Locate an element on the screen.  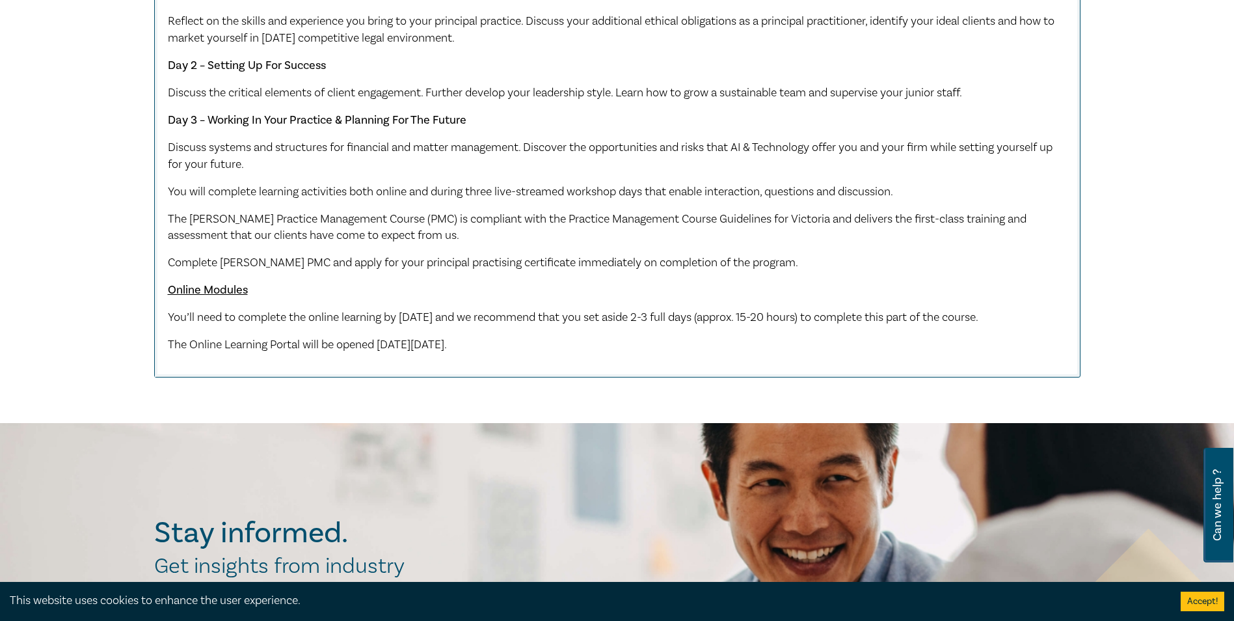
div: This website uses cookies to enhance the user experience. is located at coordinates (585, 600).